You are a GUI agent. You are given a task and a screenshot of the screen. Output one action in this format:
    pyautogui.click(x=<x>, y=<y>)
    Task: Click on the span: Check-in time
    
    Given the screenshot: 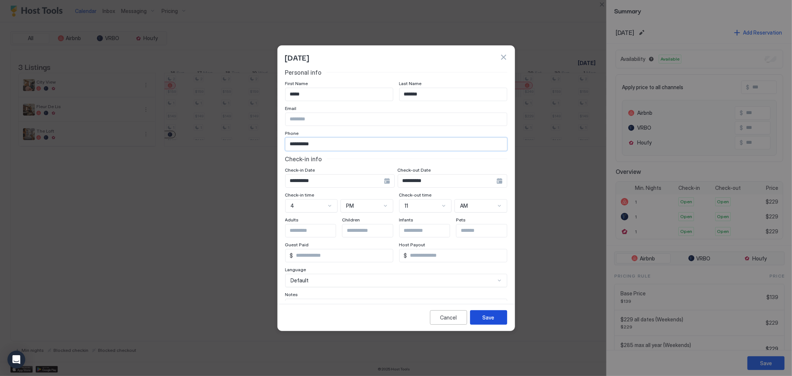 What is the action you would take?
    pyautogui.click(x=299, y=194)
    